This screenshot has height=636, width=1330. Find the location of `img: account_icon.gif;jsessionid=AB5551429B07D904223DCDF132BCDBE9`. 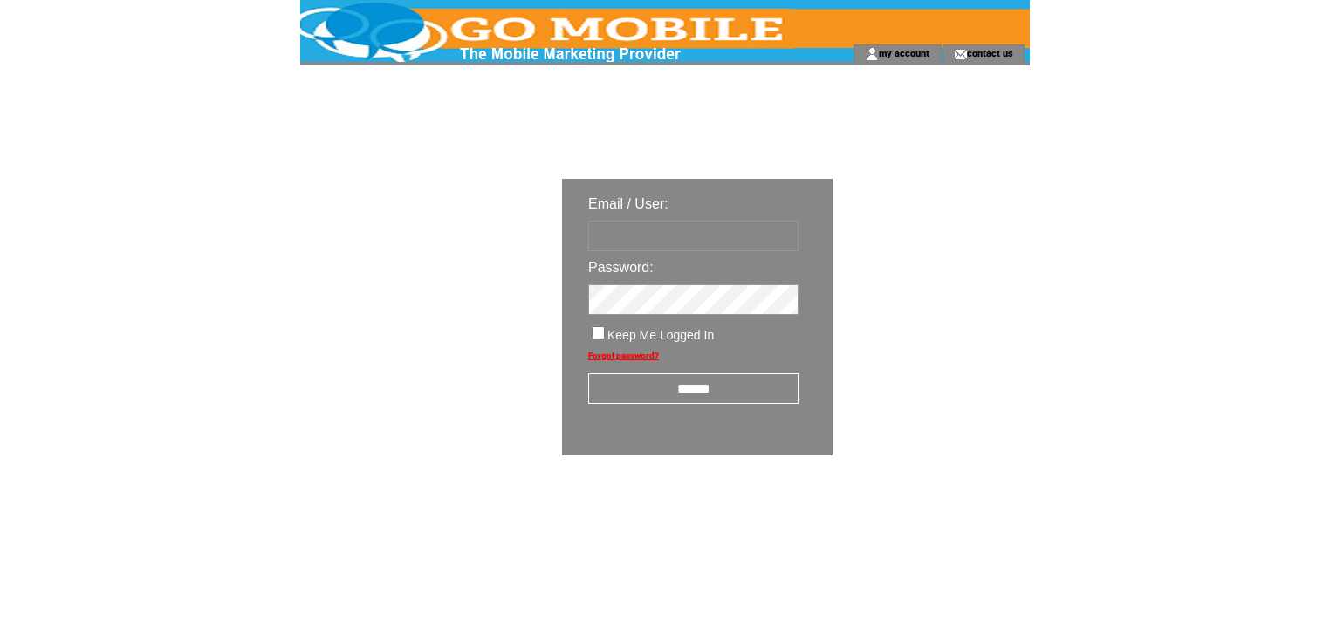

img: account_icon.gif;jsessionid=AB5551429B07D904223DCDF132BCDBE9 is located at coordinates (872, 54).